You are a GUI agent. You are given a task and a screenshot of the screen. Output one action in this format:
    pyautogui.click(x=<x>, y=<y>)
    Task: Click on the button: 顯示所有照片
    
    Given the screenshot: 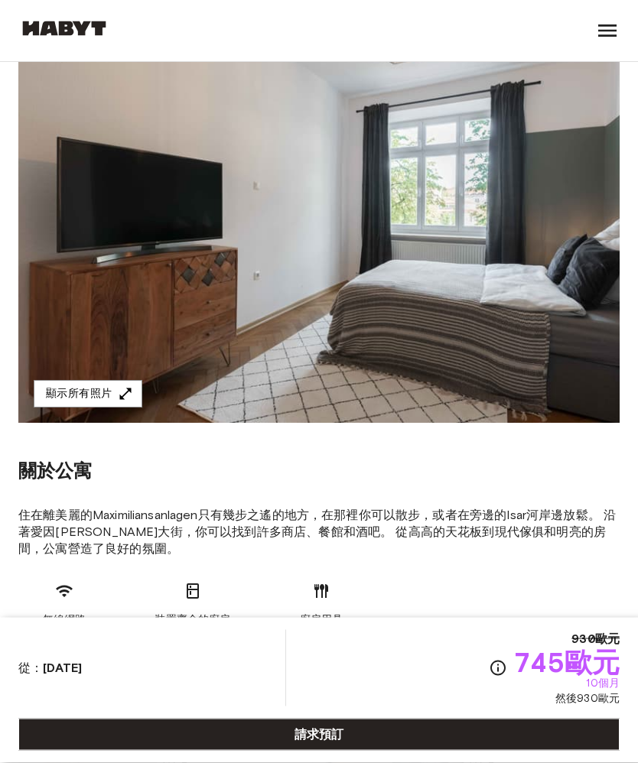 What is the action you would take?
    pyautogui.click(x=88, y=394)
    